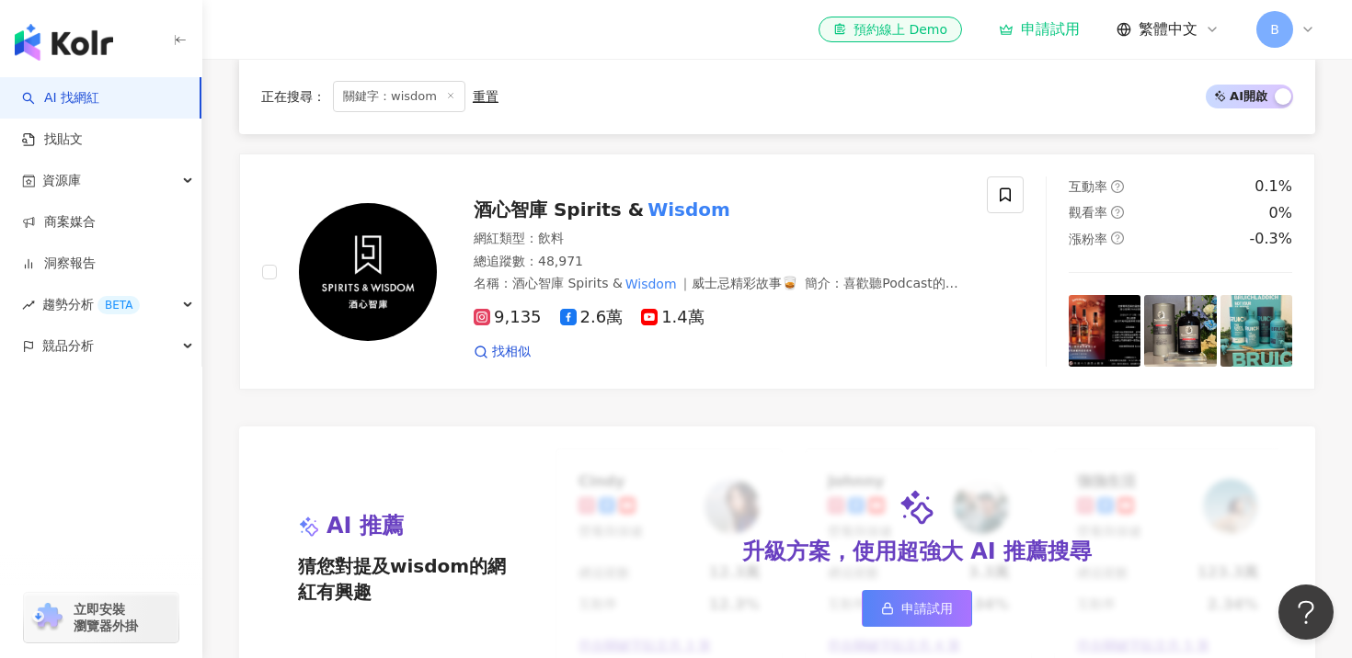 The width and height of the screenshot is (1352, 658). Describe the element at coordinates (365, 527) in the screenshot. I see `span: AI 推薦` at that location.